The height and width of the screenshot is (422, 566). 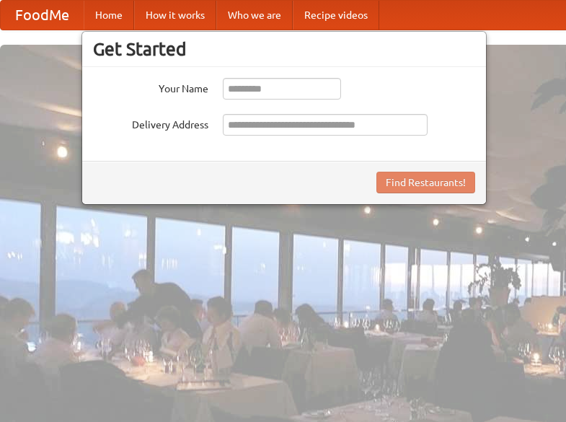 I want to click on a: FoodMe, so click(x=42, y=15).